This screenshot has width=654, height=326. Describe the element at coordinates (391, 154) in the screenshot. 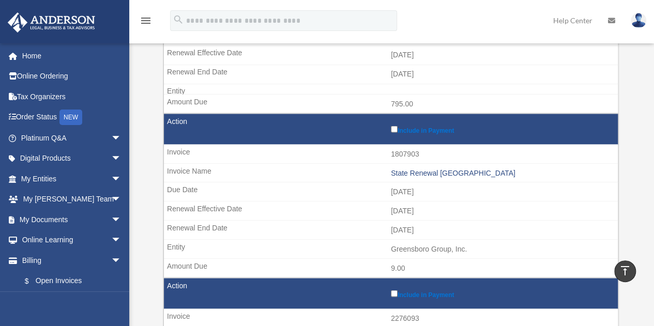

I see `td: 1807903` at that location.